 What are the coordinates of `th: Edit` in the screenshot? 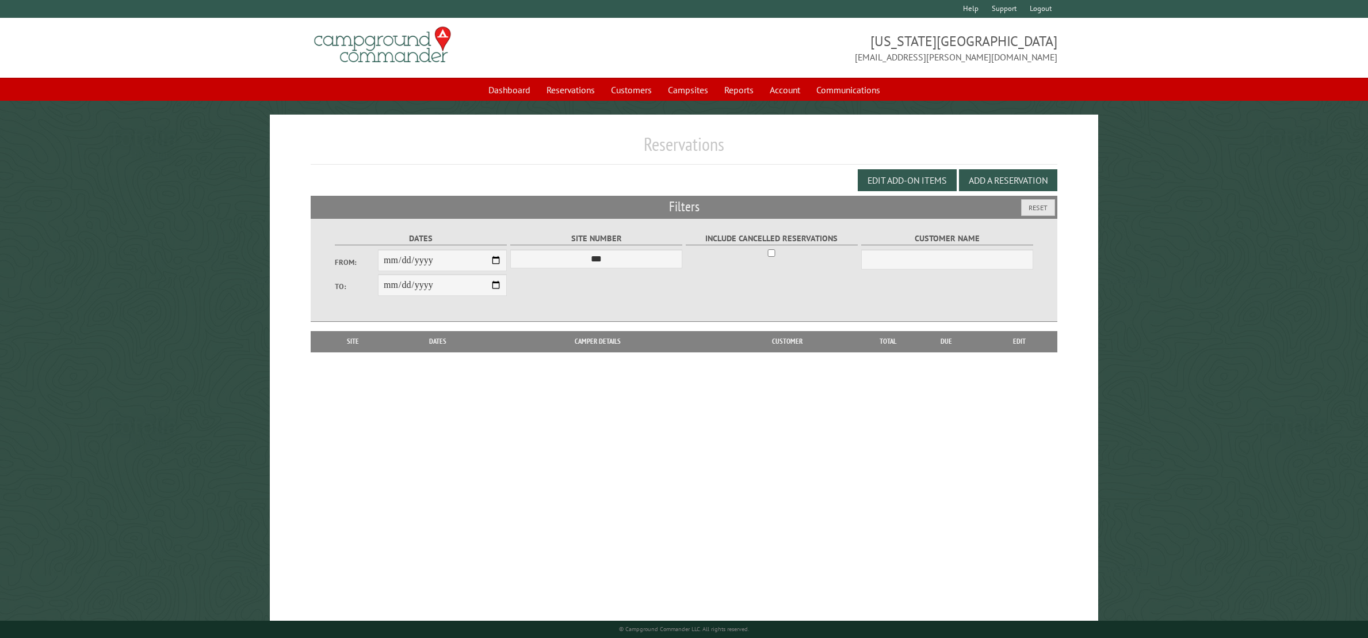 It's located at (1020, 341).